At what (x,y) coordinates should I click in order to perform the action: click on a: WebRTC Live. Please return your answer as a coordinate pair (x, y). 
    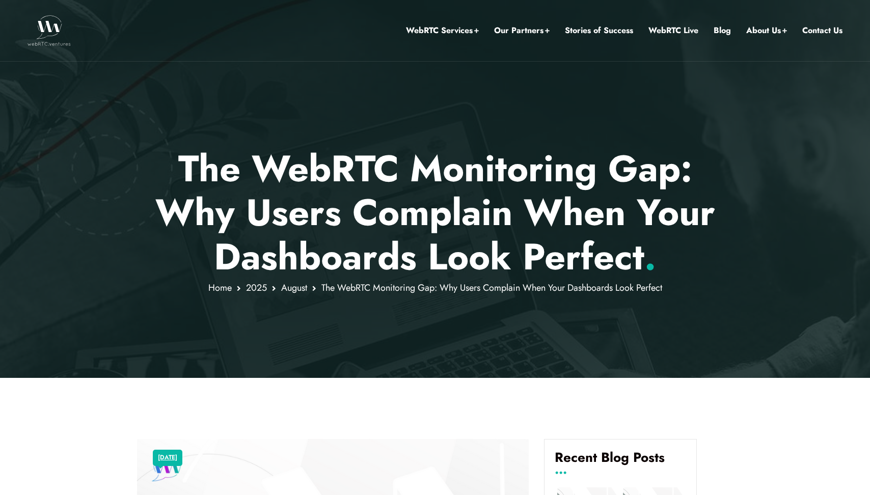
    Looking at the image, I should click on (673, 31).